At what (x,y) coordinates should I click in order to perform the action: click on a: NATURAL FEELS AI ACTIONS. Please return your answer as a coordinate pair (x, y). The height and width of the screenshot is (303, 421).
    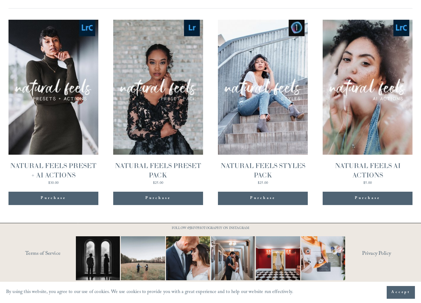
    Looking at the image, I should click on (367, 102).